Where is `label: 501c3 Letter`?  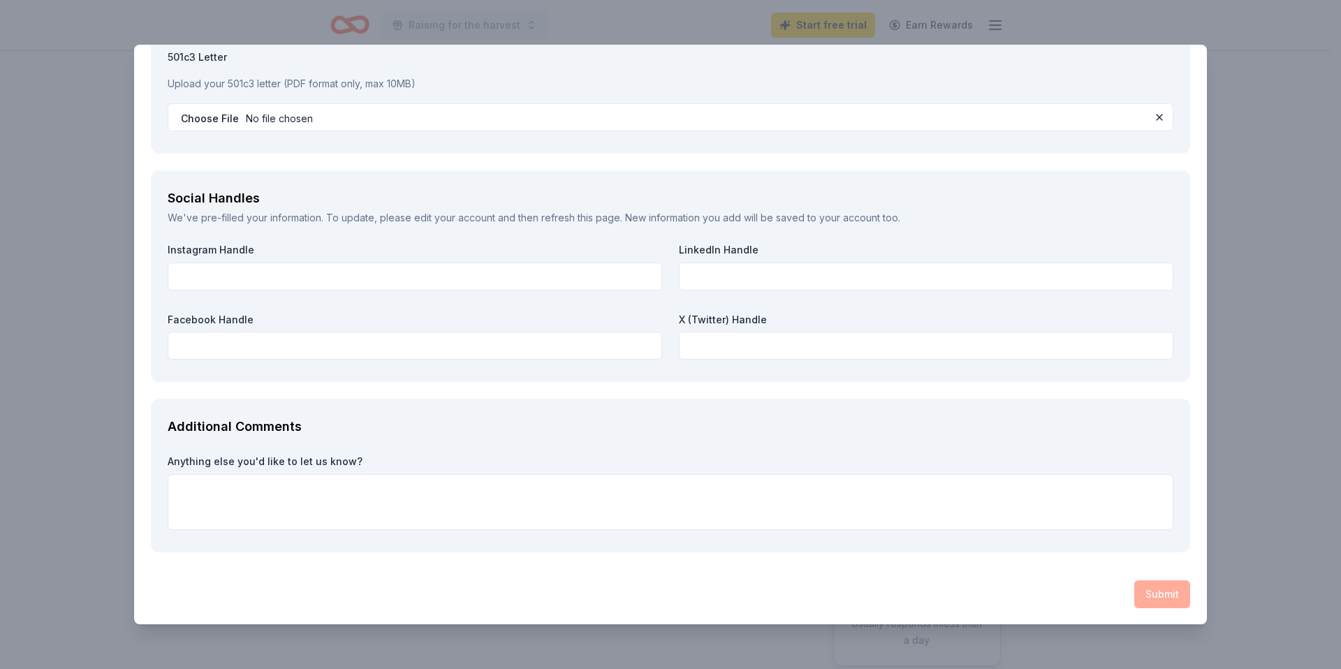 label: 501c3 Letter is located at coordinates (670, 57).